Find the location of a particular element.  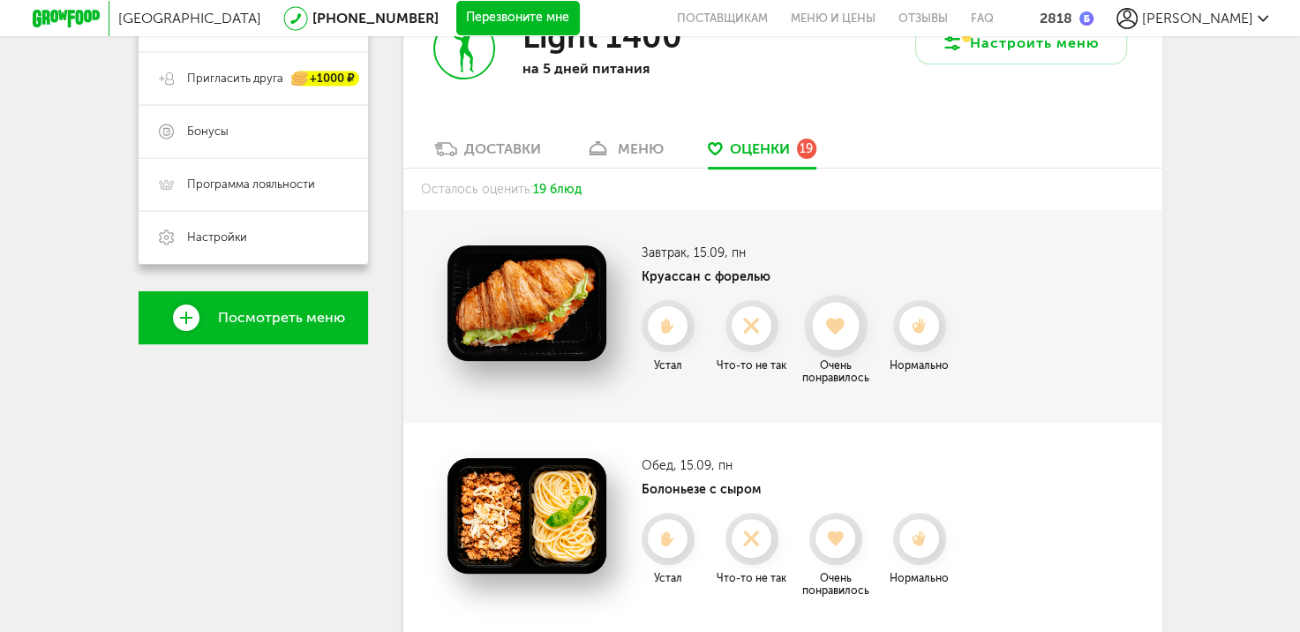

img: bonus_b.cdccf46.png is located at coordinates (1086, 19).